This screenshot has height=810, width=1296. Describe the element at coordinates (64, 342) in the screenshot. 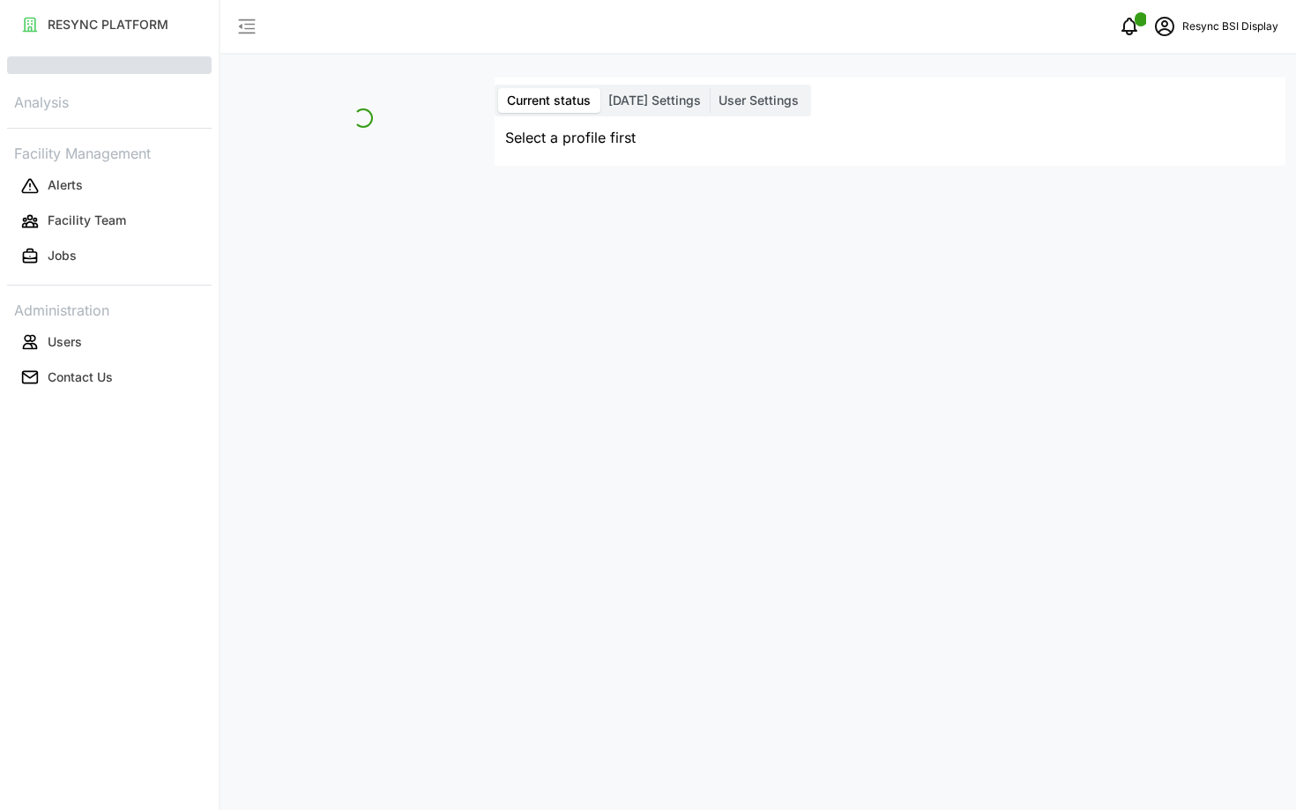

I see `p: Users` at that location.